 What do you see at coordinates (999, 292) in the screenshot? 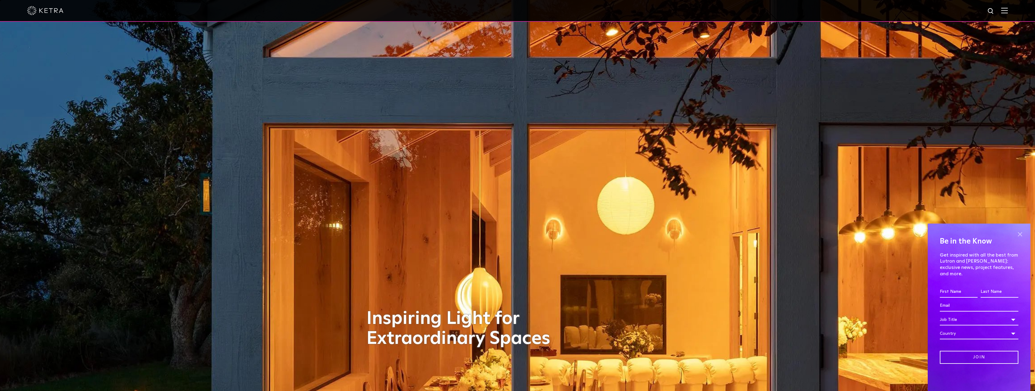
I see `input: Last Name` at bounding box center [999, 292].